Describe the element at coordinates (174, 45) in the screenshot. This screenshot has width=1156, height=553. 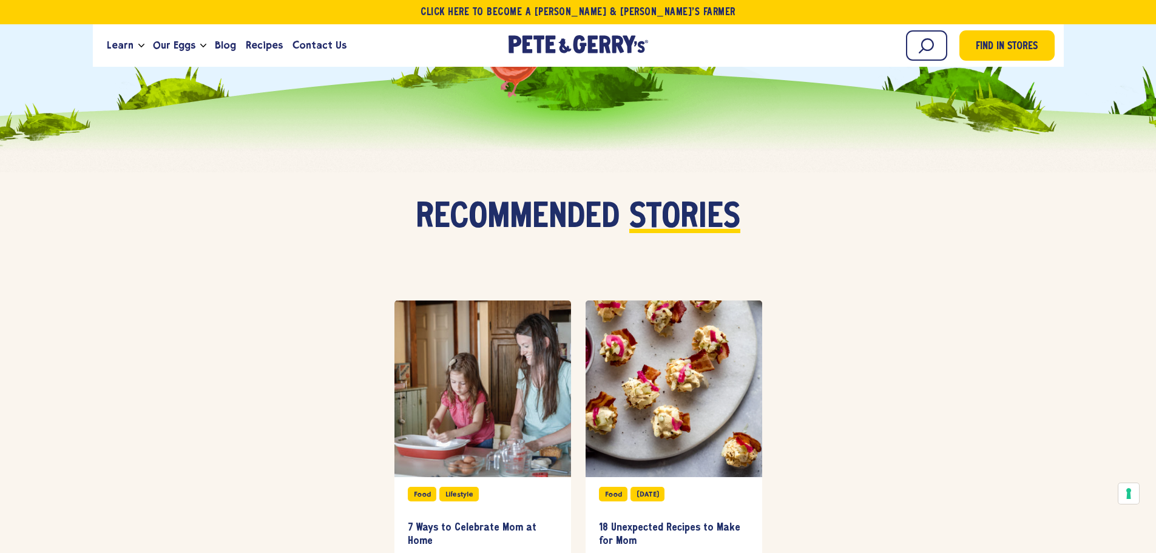
I see `span: Our Eggs` at that location.